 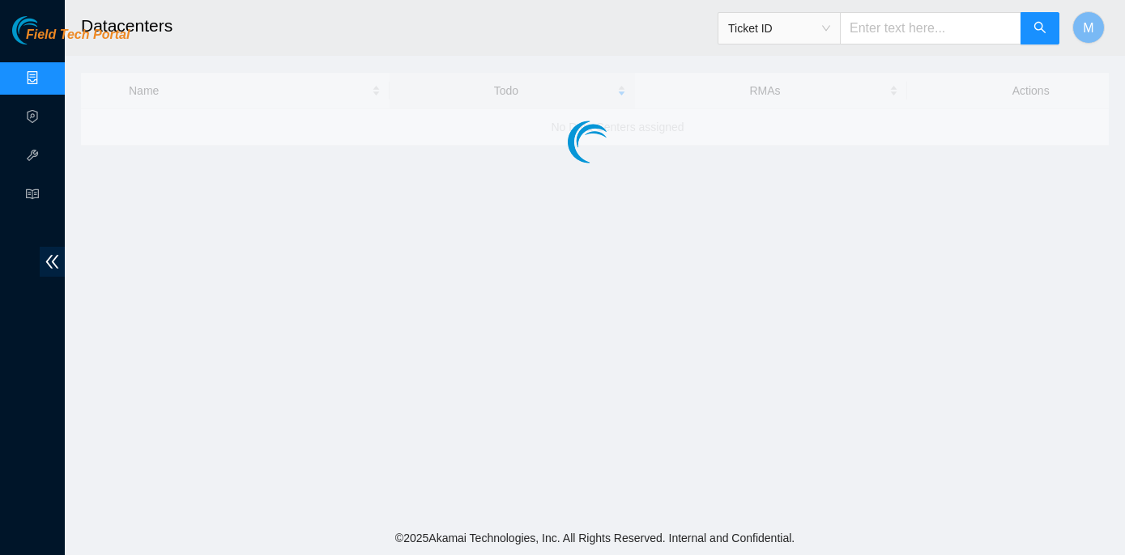 I want to click on button: search, so click(x=1040, y=28).